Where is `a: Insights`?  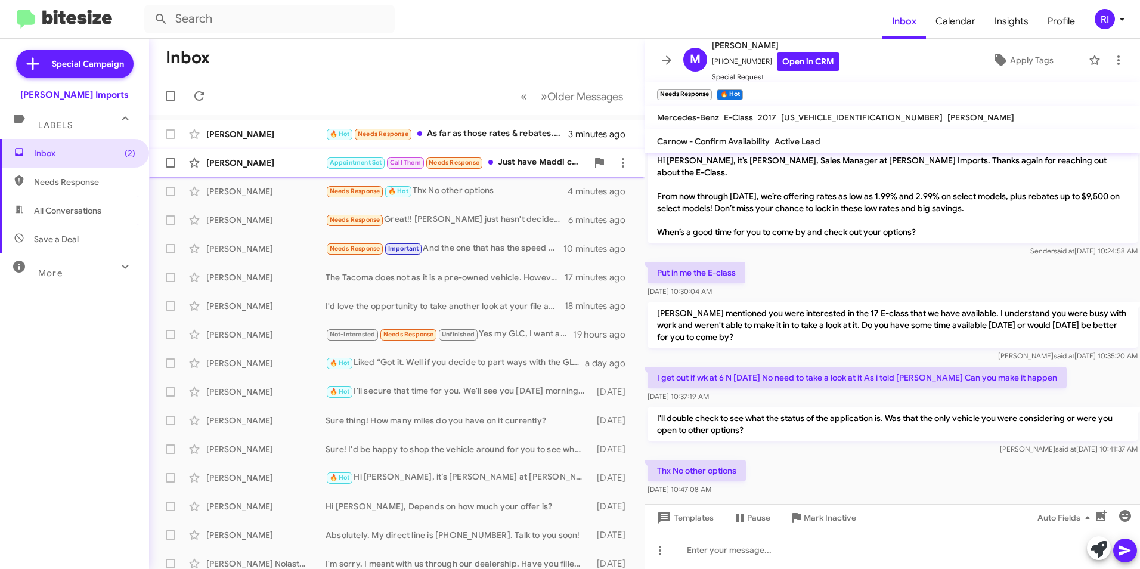 a: Insights is located at coordinates (1011, 21).